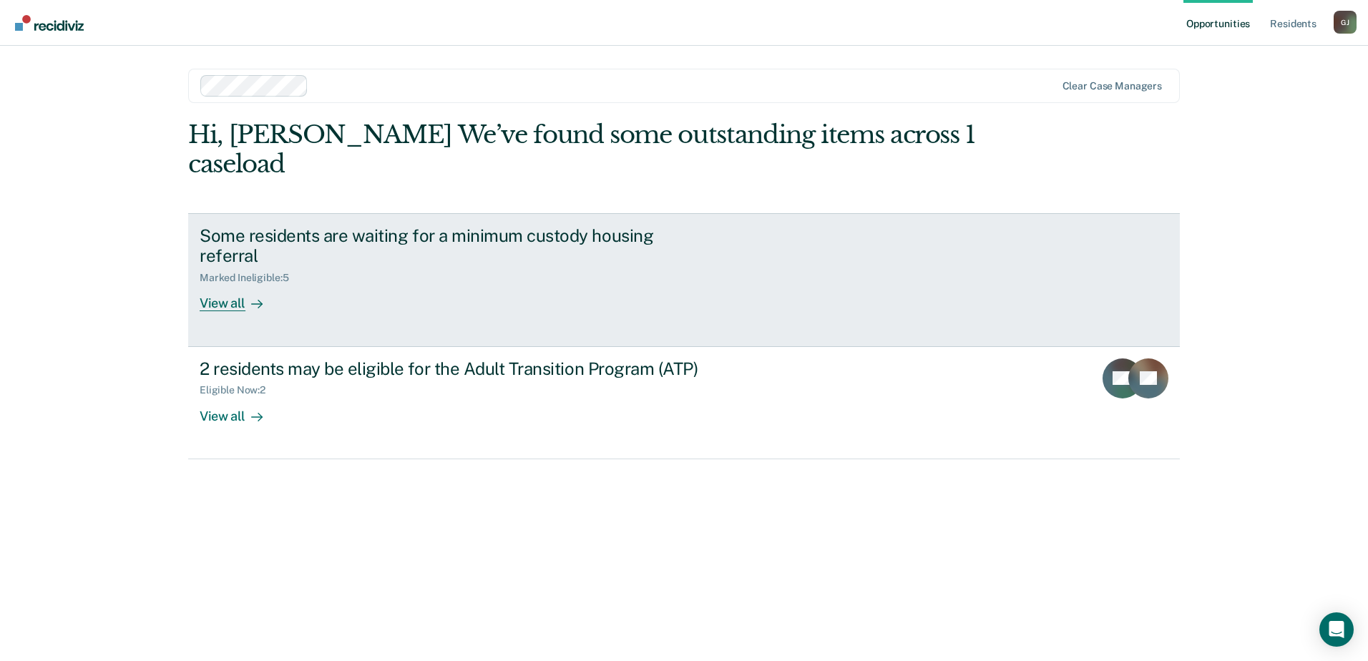  What do you see at coordinates (250, 278) in the screenshot?
I see `div: Marked Ineligible : 5` at bounding box center [250, 278].